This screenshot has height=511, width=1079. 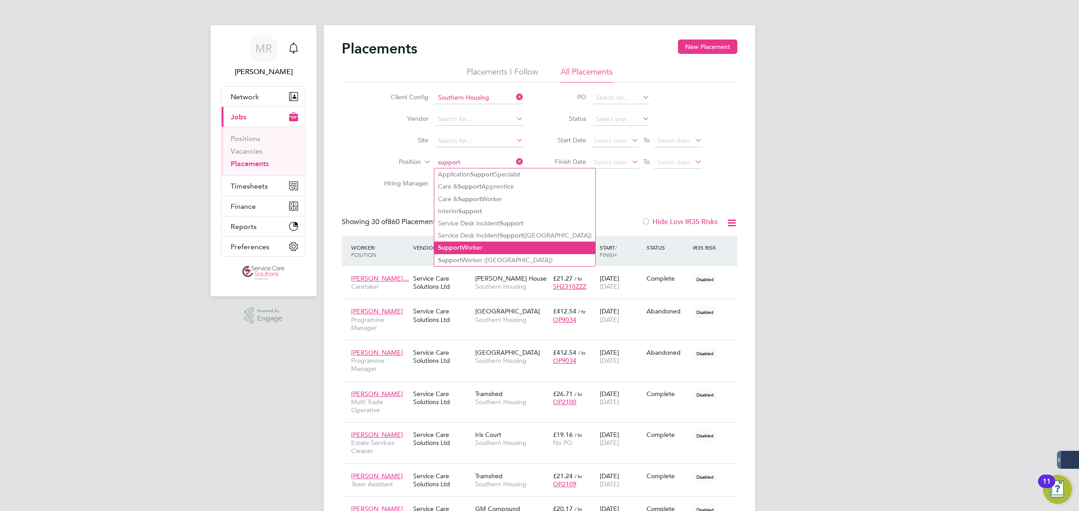 What do you see at coordinates (667, 311) in the screenshot?
I see `div: Abandoned` at bounding box center [667, 311].